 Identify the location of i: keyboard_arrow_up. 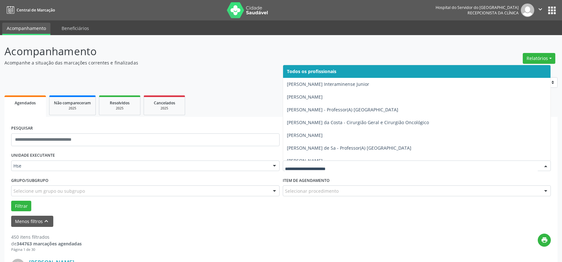
(46, 221).